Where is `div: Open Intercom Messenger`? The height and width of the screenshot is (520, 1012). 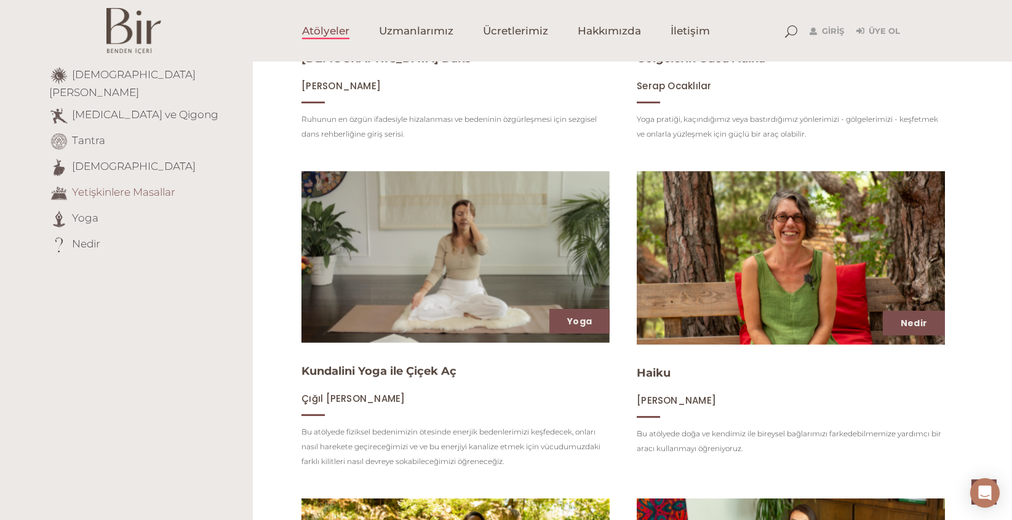 div: Open Intercom Messenger is located at coordinates (985, 493).